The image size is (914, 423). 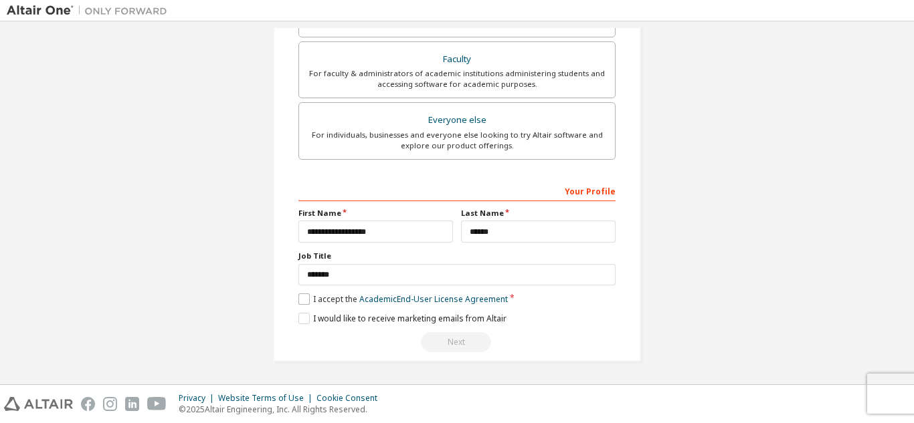 What do you see at coordinates (433, 299) in the screenshot?
I see `a: Academic End-User License Agreement` at bounding box center [433, 299].